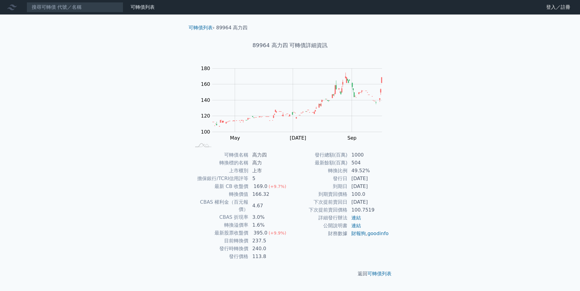 This screenshot has width=580, height=291. Describe the element at coordinates (269, 256) in the screenshot. I see `td: 113.8` at that location.